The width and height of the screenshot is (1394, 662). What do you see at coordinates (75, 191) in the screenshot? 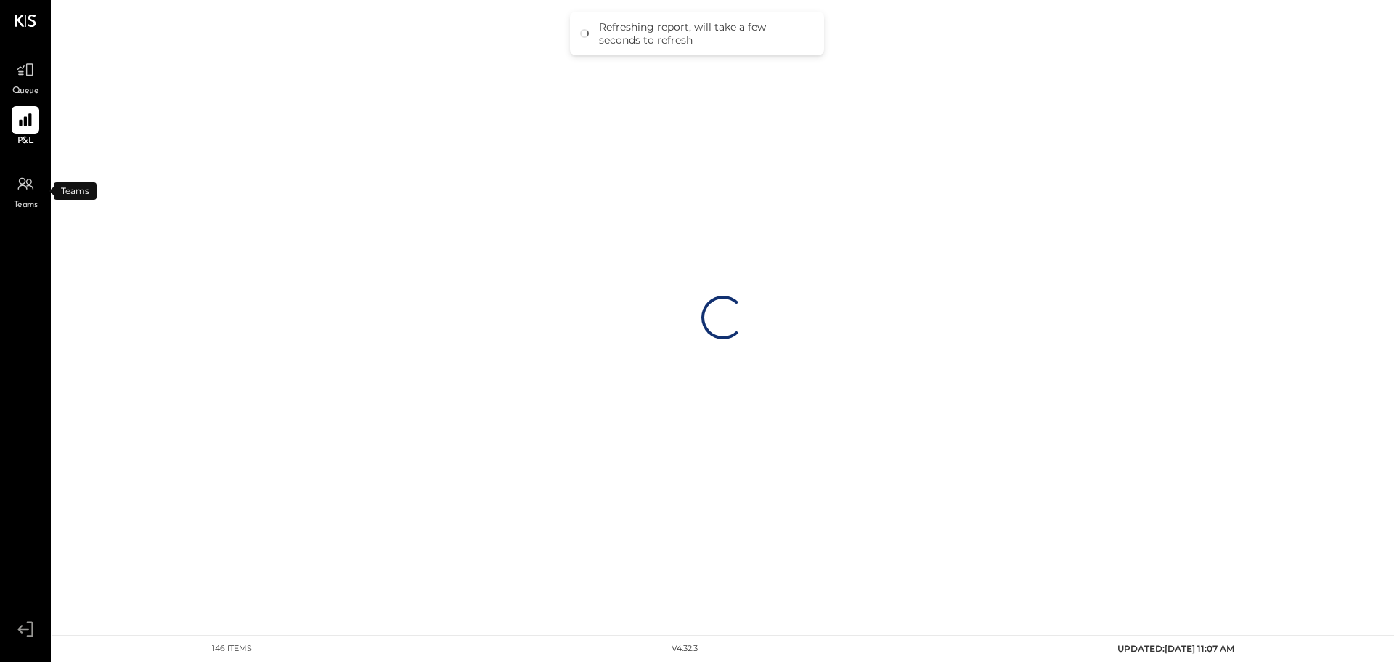
I see `div: Teams` at bounding box center [75, 191].